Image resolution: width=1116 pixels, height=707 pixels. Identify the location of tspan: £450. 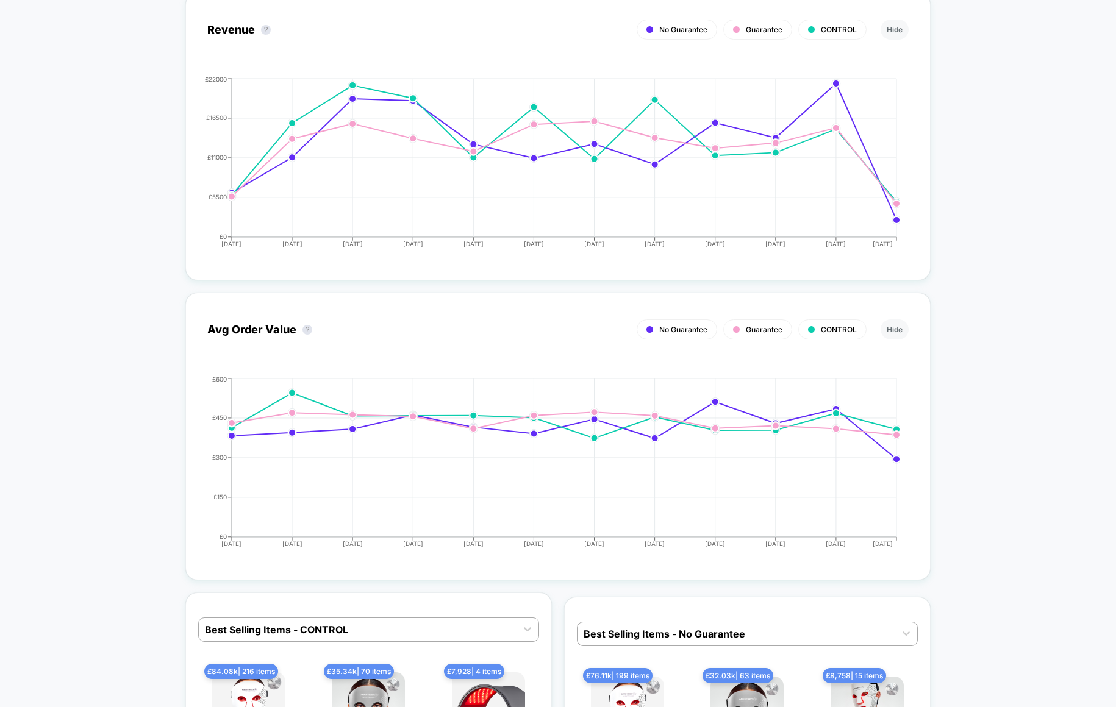
(220, 418).